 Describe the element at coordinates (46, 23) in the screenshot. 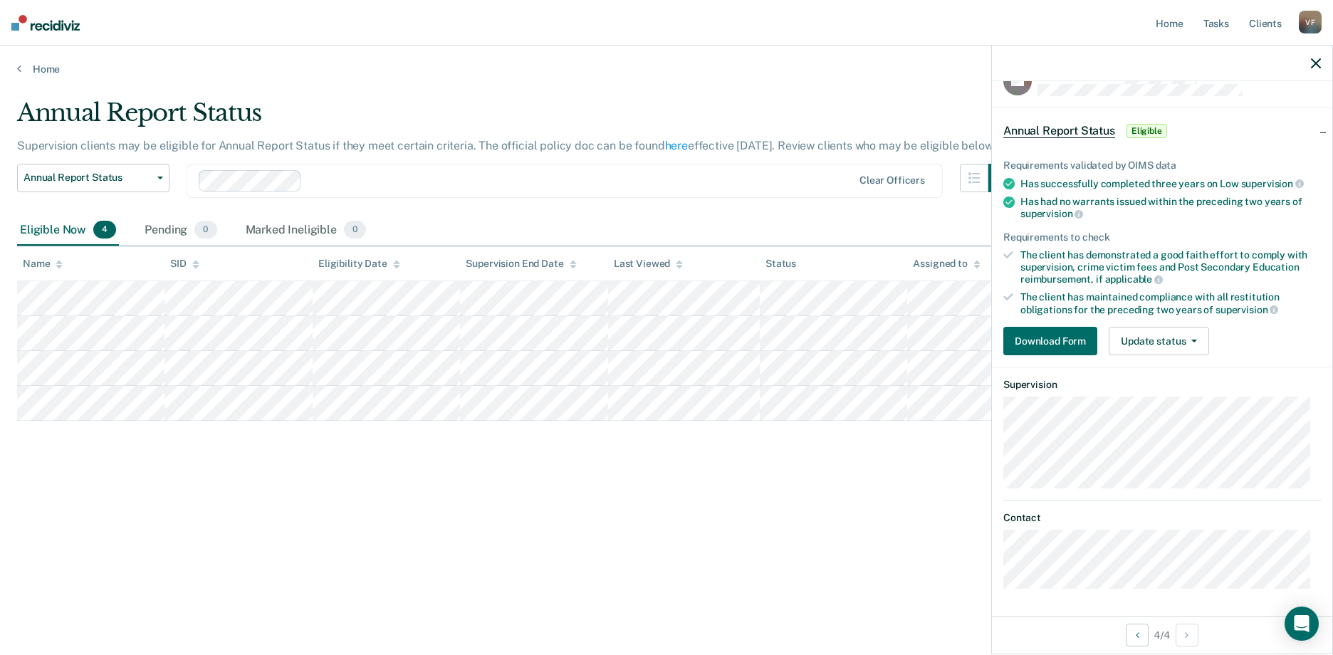

I see `img: Recidiviz` at that location.